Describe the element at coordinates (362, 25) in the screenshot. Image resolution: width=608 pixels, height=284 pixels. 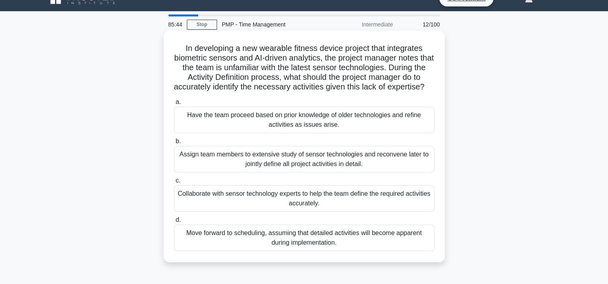
I see `div: Intermediate` at that location.